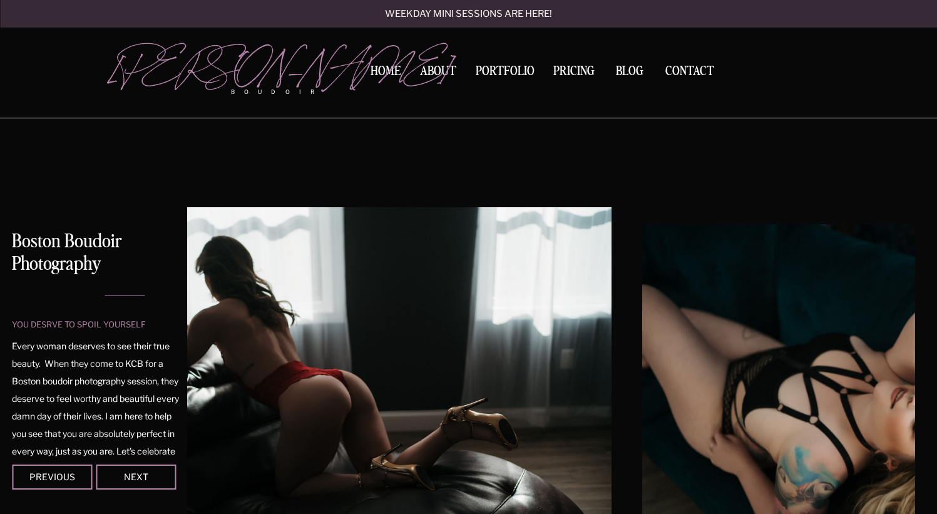  Describe the element at coordinates (630, 71) in the screenshot. I see `nav: BLOG` at that location.